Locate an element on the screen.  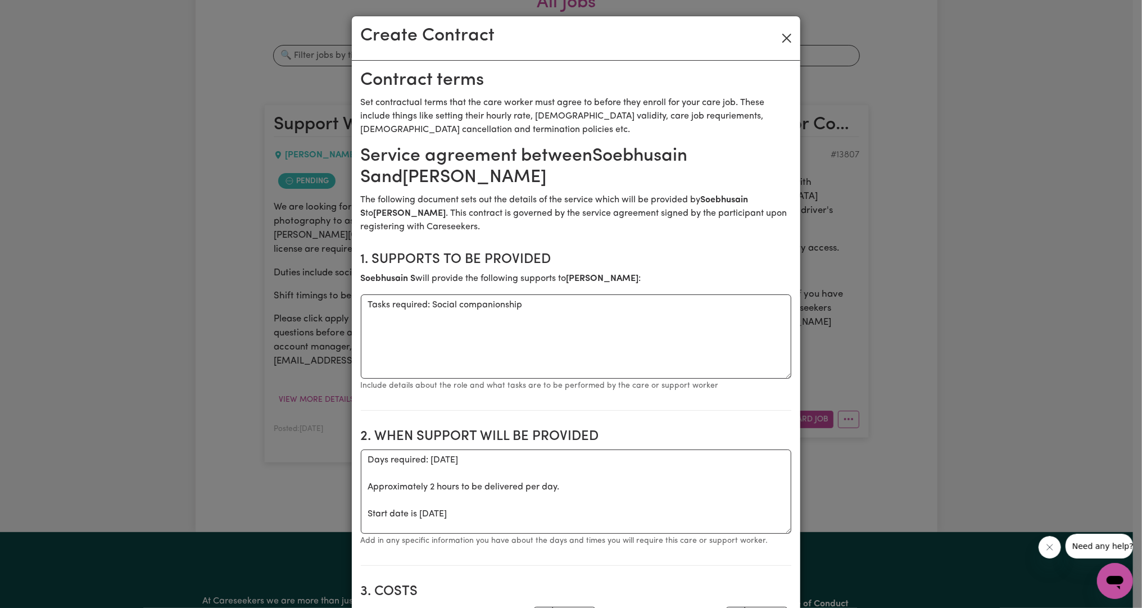
textarea: Tasks required: Social companionship is located at coordinates (576, 337).